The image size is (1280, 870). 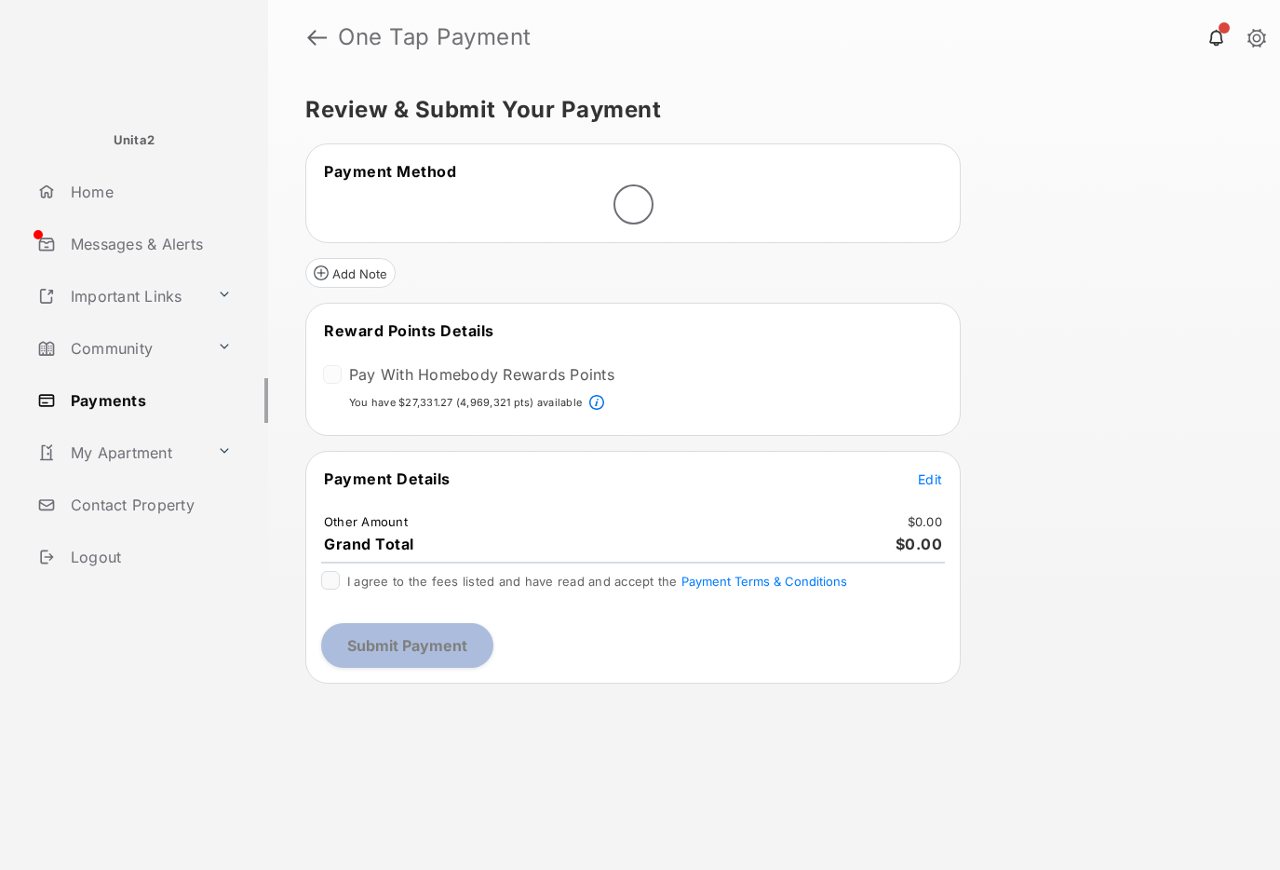 What do you see at coordinates (409, 331) in the screenshot?
I see `span: Reward Points Details` at bounding box center [409, 331].